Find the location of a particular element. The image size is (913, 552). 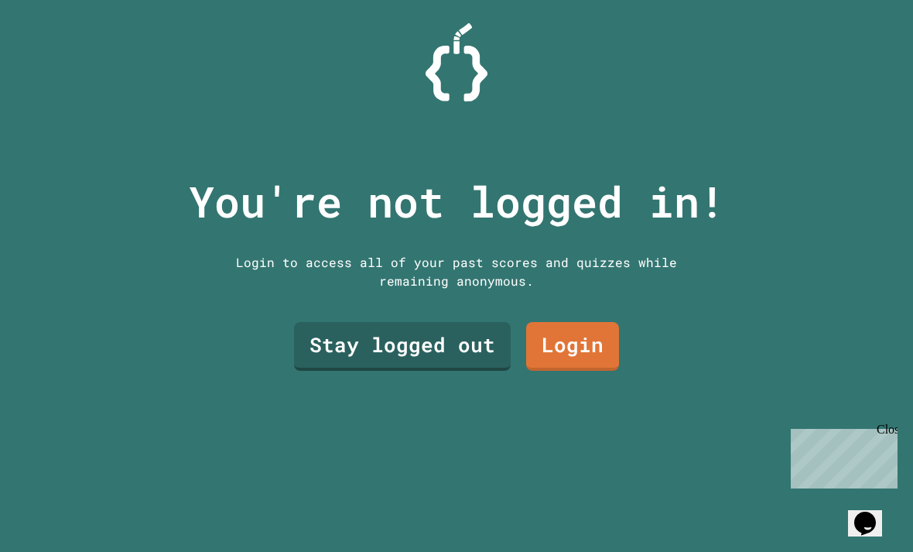

p: You're not logged in! is located at coordinates (456, 201).